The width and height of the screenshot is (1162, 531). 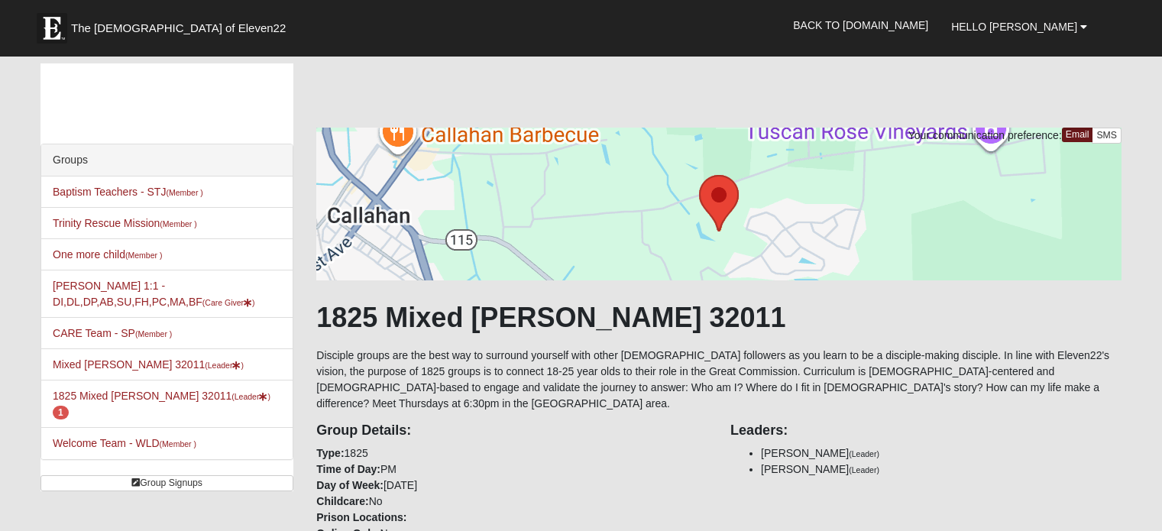 I want to click on a: Welcome Team - WLD(Member ), so click(x=125, y=443).